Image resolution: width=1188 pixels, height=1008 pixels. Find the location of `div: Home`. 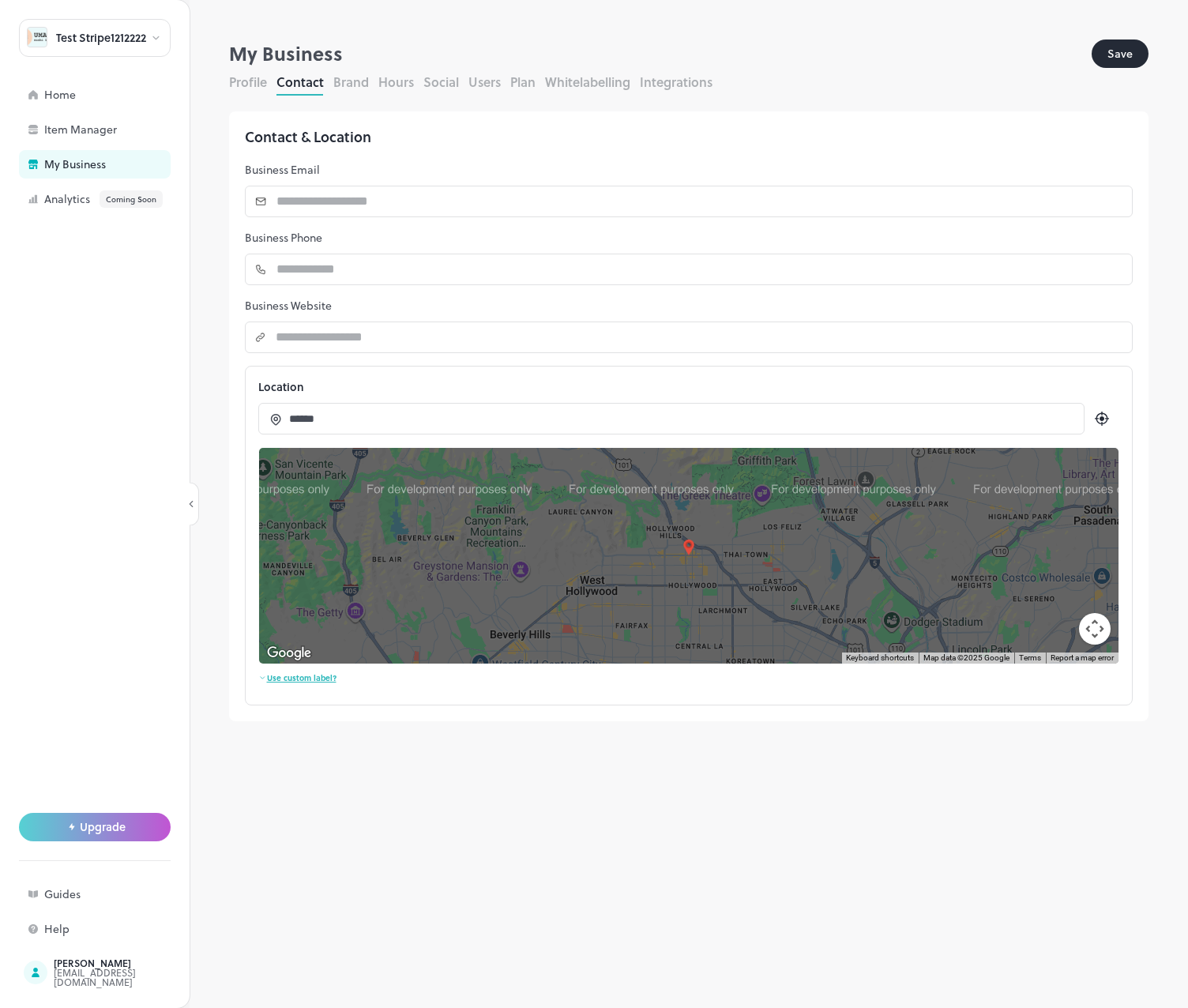

div: Home is located at coordinates (124, 95).